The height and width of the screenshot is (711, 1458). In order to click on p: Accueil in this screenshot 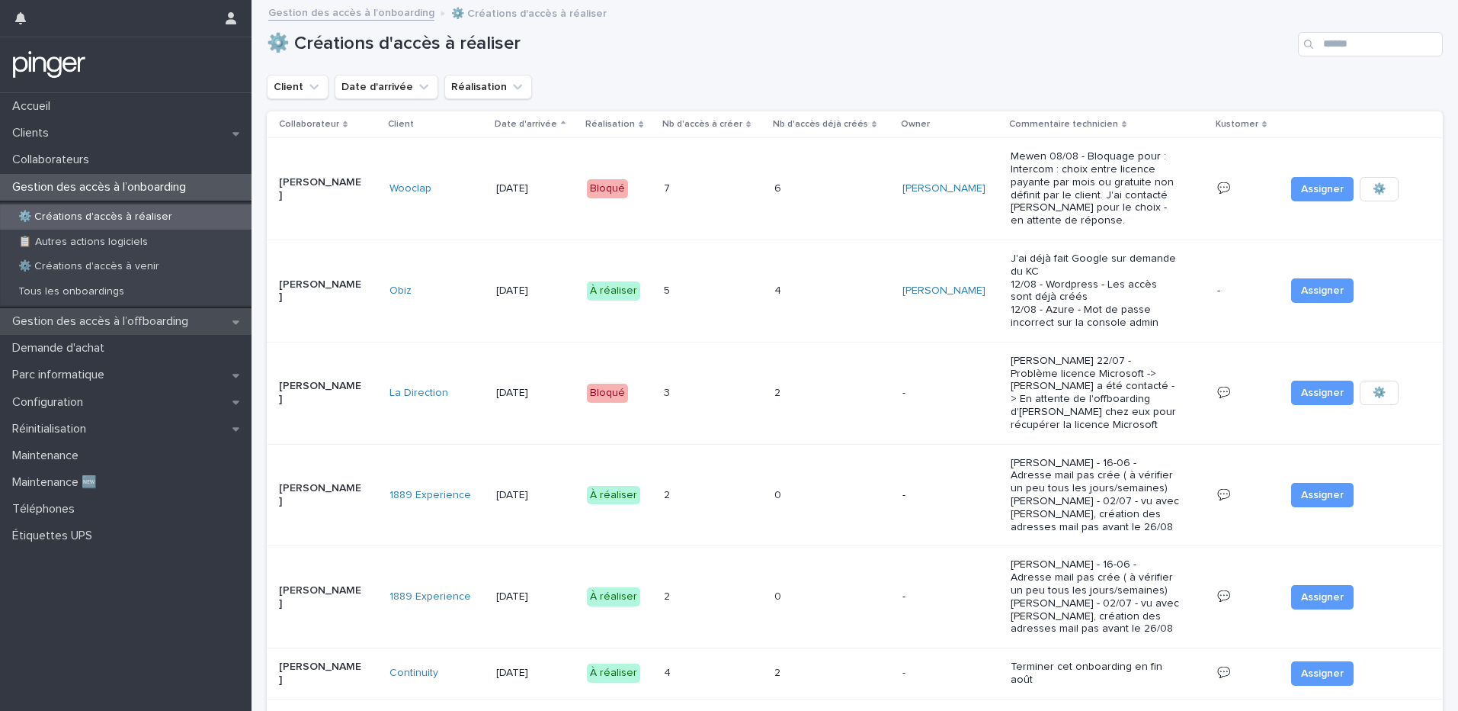, I will do `click(34, 106)`.